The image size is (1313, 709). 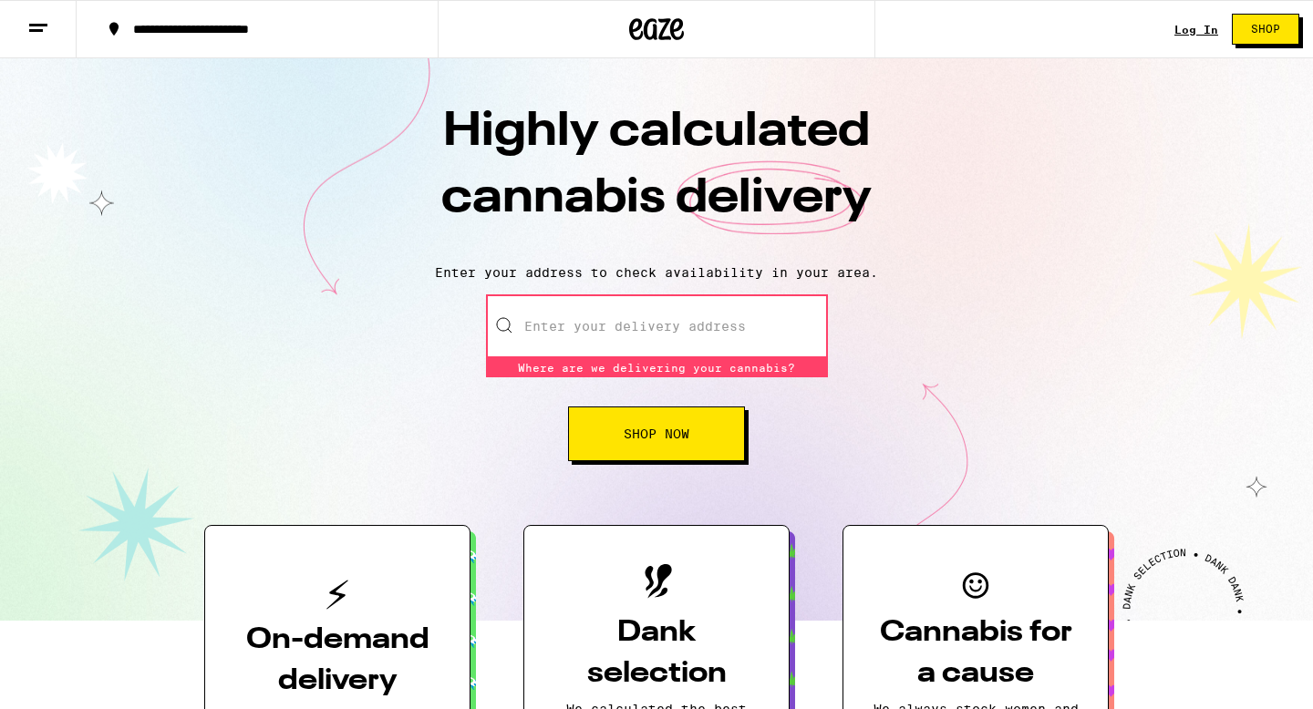 What do you see at coordinates (657, 434) in the screenshot?
I see `button: Shop Now` at bounding box center [657, 434].